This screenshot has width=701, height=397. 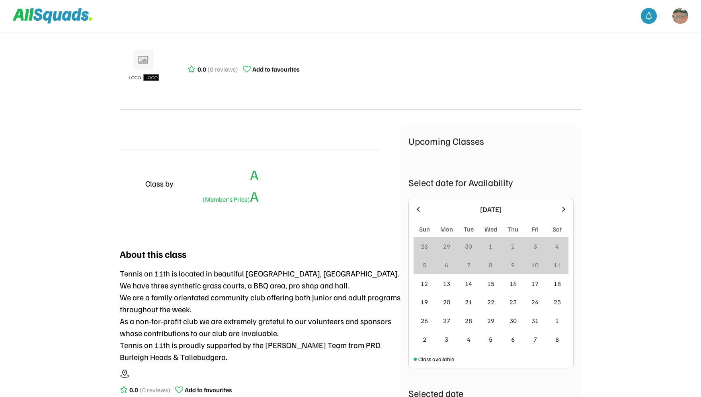 I want to click on div: 12, so click(x=424, y=284).